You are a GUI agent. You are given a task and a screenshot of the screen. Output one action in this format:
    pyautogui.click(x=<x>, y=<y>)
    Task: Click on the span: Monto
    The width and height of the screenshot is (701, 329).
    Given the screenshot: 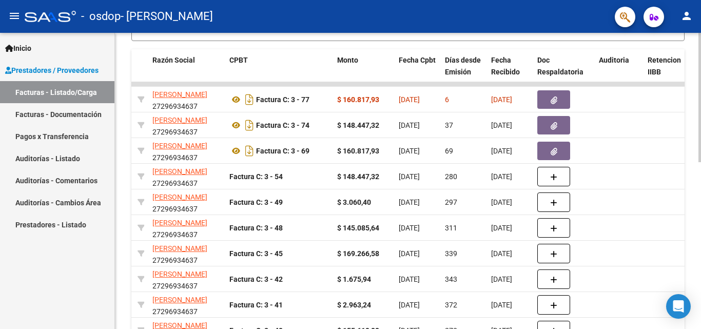 What is the action you would take?
    pyautogui.click(x=348, y=60)
    